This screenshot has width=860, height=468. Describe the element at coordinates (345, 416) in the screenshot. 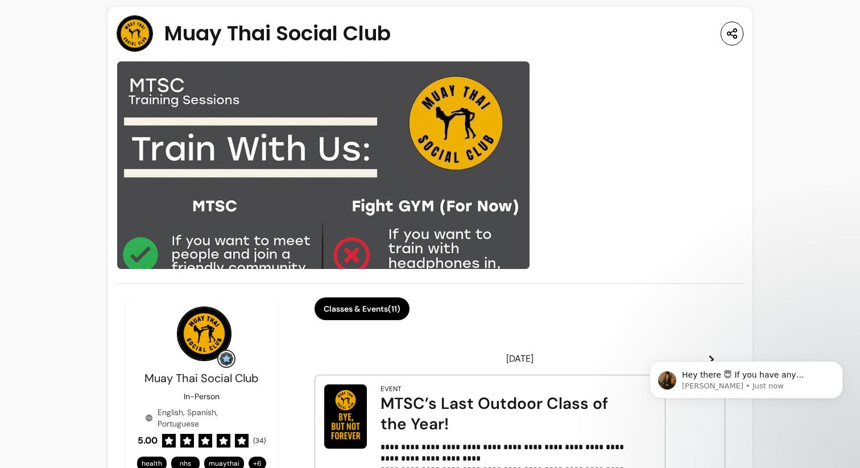

I see `img: MTSC’s Last Outdoor Class of the Year!` at that location.